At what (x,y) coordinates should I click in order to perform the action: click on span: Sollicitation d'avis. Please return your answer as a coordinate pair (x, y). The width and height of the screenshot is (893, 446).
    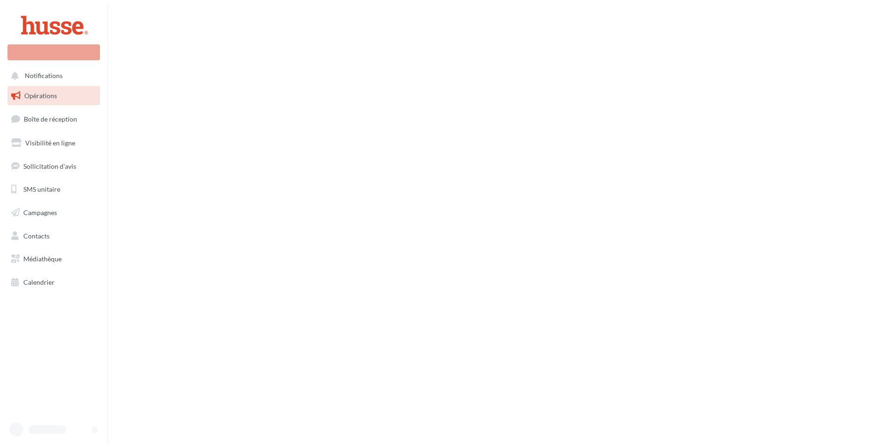
    Looking at the image, I should click on (50, 165).